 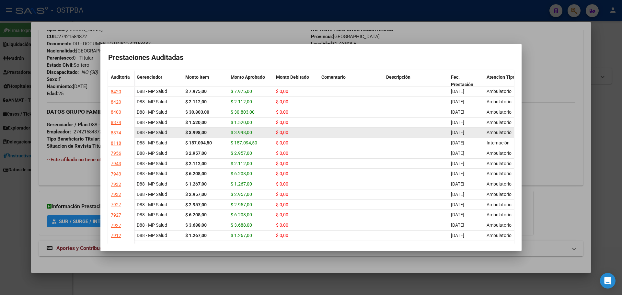 What do you see at coordinates (466, 84) in the screenshot?
I see `datatable-header-cell: Fec. Prestación` at bounding box center [466, 84].